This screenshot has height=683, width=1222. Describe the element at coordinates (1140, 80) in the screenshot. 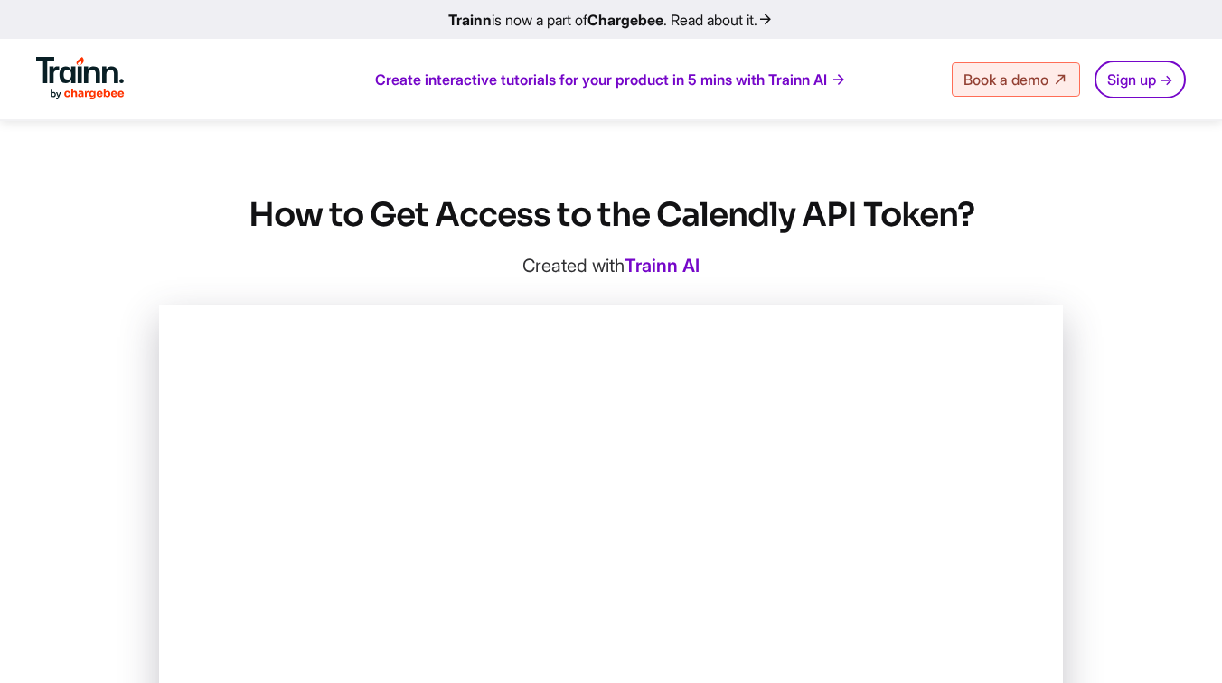

I see `a: Sign up →` at that location.